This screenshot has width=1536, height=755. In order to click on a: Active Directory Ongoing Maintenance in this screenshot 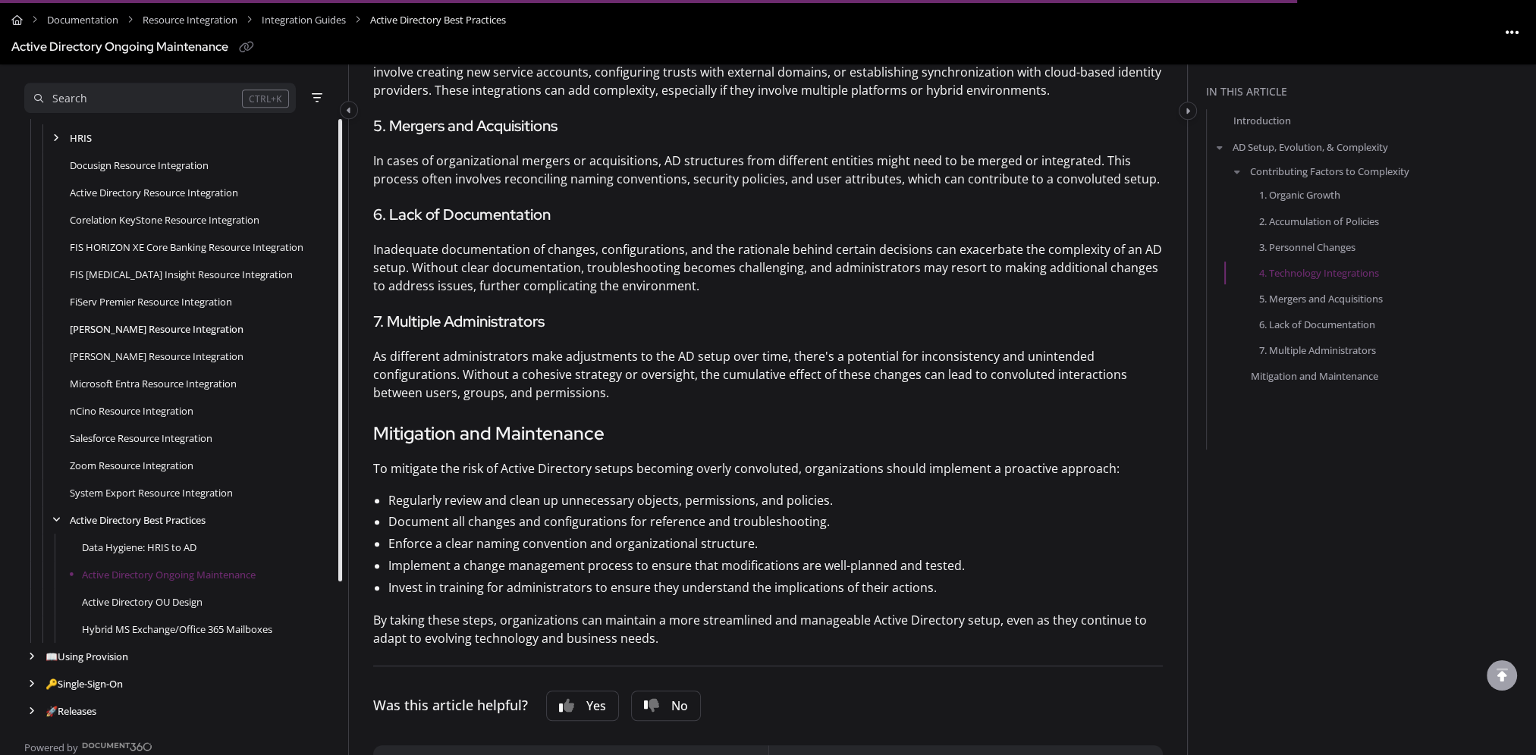, I will do `click(168, 575)`.